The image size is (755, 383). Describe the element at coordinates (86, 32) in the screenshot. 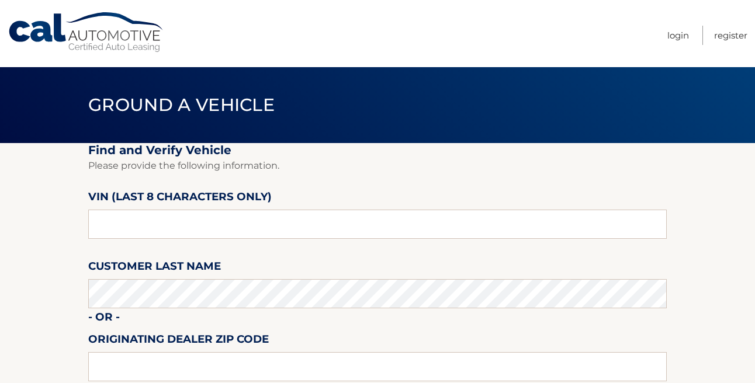

I see `a: Cal Automotive` at that location.